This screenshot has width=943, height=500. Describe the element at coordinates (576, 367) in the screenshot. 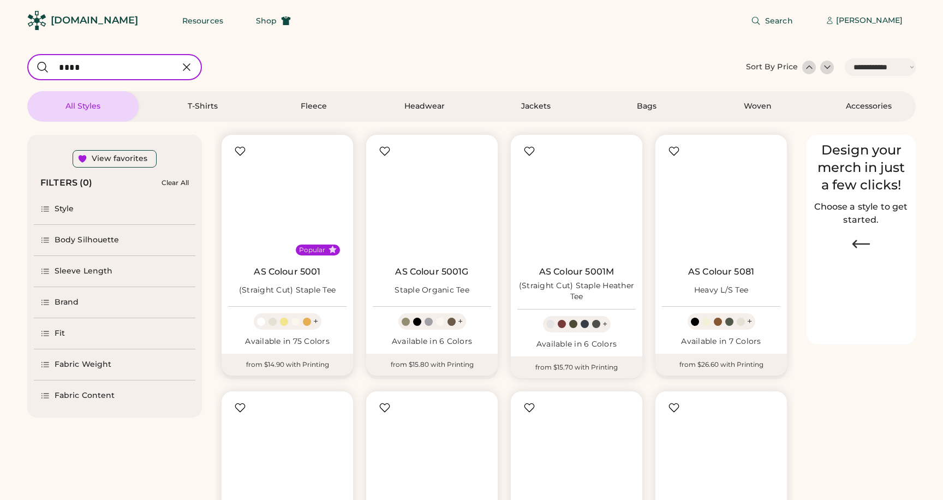

I see `div: from $15.70 with Printing` at that location.